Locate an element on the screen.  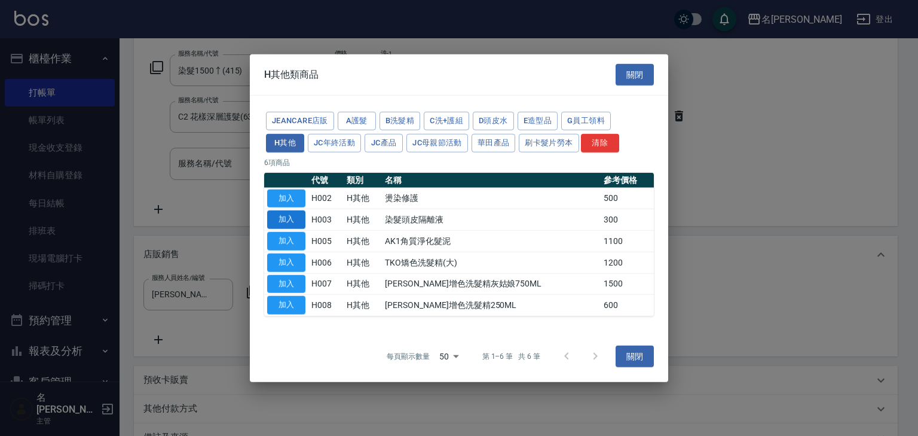
button: A護髮 is located at coordinates (357, 121).